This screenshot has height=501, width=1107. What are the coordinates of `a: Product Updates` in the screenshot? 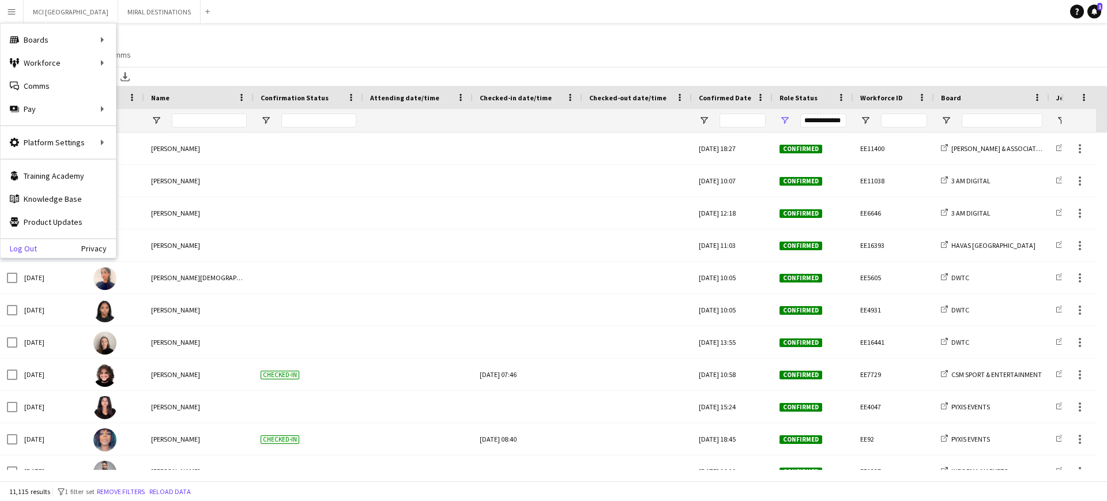 It's located at (58, 222).